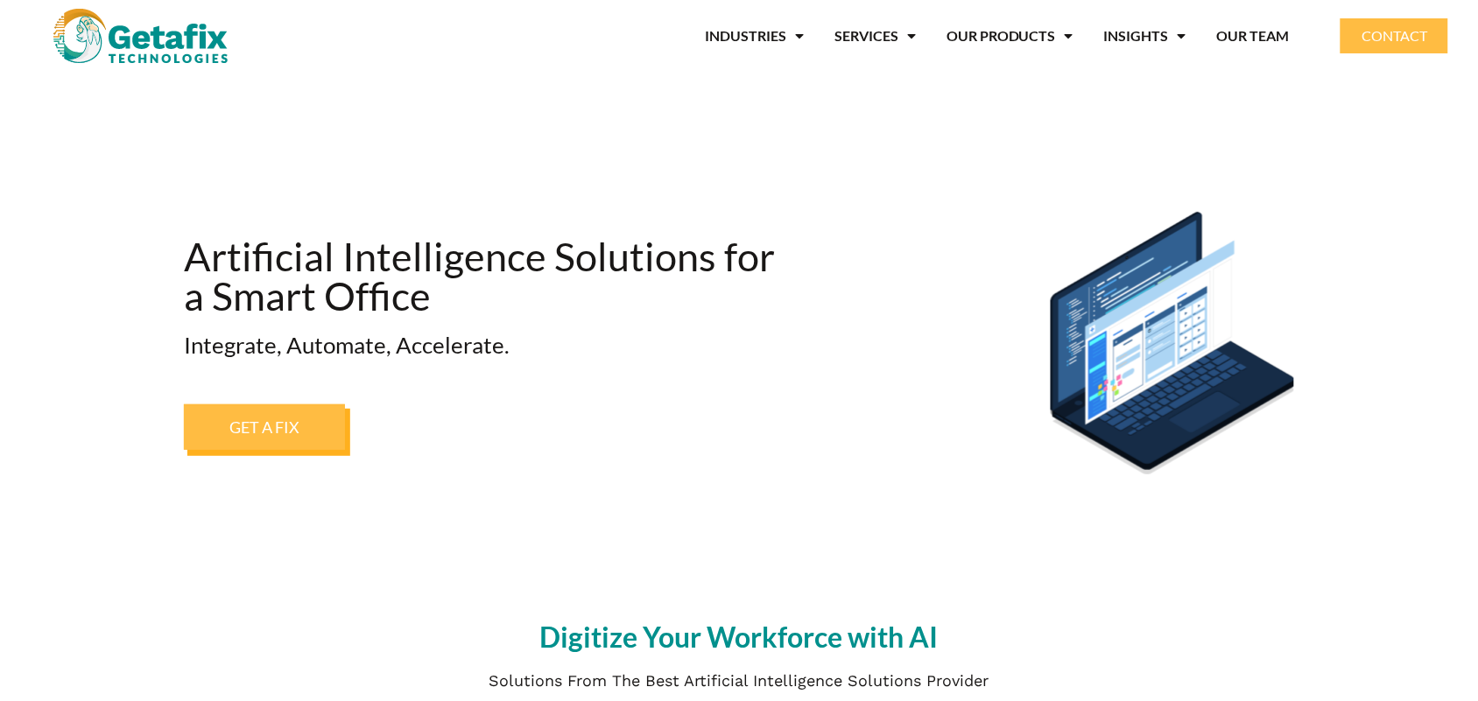  What do you see at coordinates (739, 637) in the screenshot?
I see `h2: Digitize Your Workforce with AI` at bounding box center [739, 637].